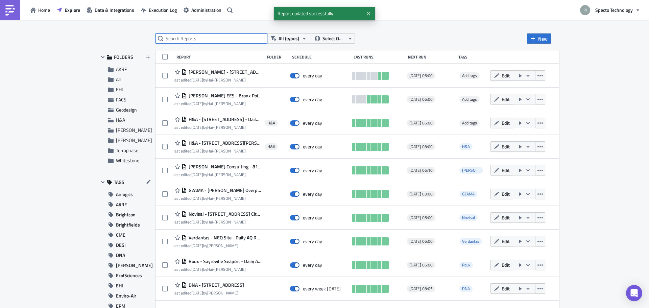 The width and height of the screenshot is (649, 308). Describe the element at coordinates (220, 57) in the screenshot. I see `div: Report` at that location.